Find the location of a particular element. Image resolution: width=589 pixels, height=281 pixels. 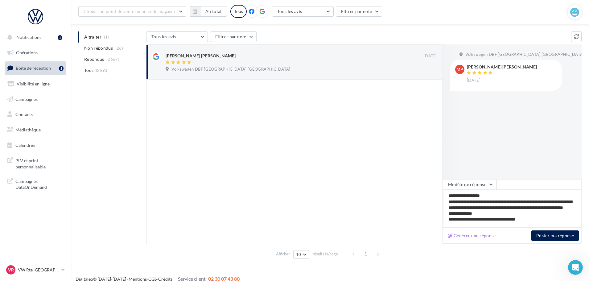

div: Débuter avec les campagnes publicitaires is located at coordinates (62, 35).